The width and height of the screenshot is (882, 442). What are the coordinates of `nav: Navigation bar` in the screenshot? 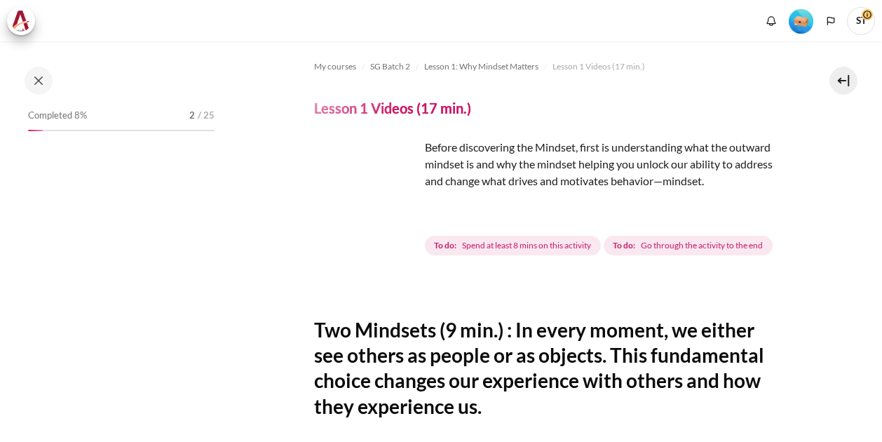 It's located at (548, 67).